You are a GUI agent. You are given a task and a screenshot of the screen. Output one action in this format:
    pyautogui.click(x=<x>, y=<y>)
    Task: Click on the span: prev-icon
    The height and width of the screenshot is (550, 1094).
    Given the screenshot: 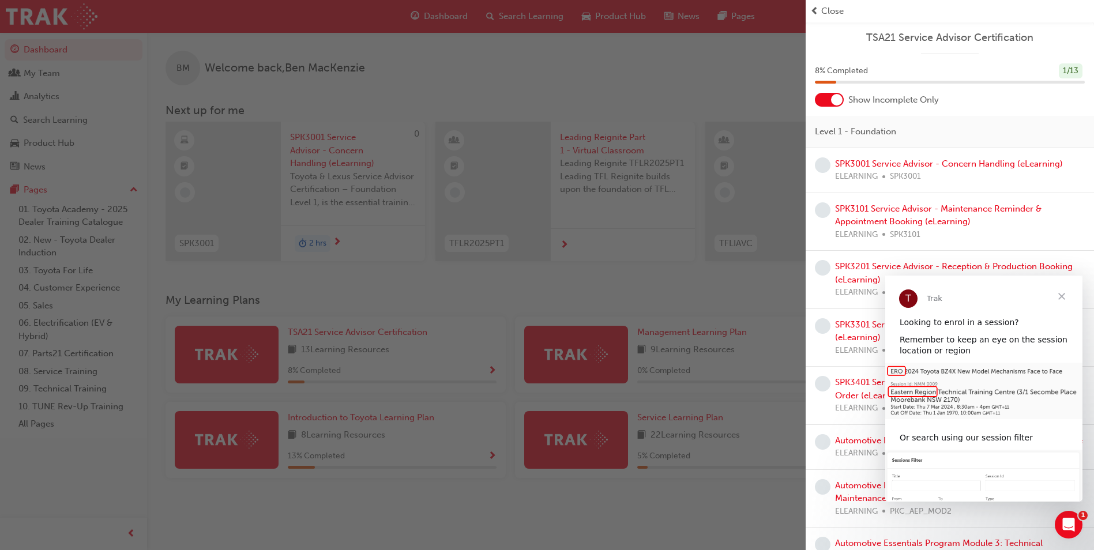 What is the action you would take?
    pyautogui.click(x=814, y=11)
    